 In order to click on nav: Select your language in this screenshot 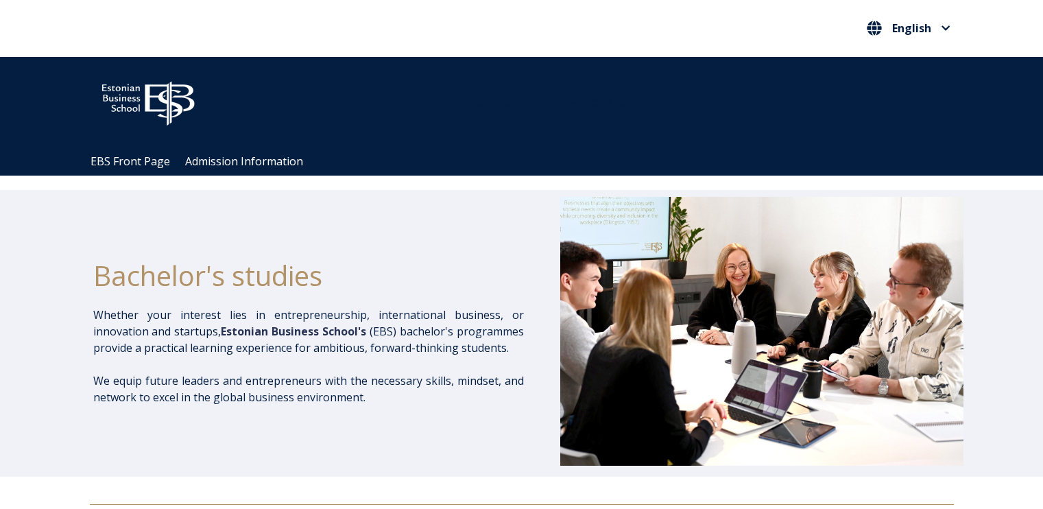, I will do `click(909, 28)`.